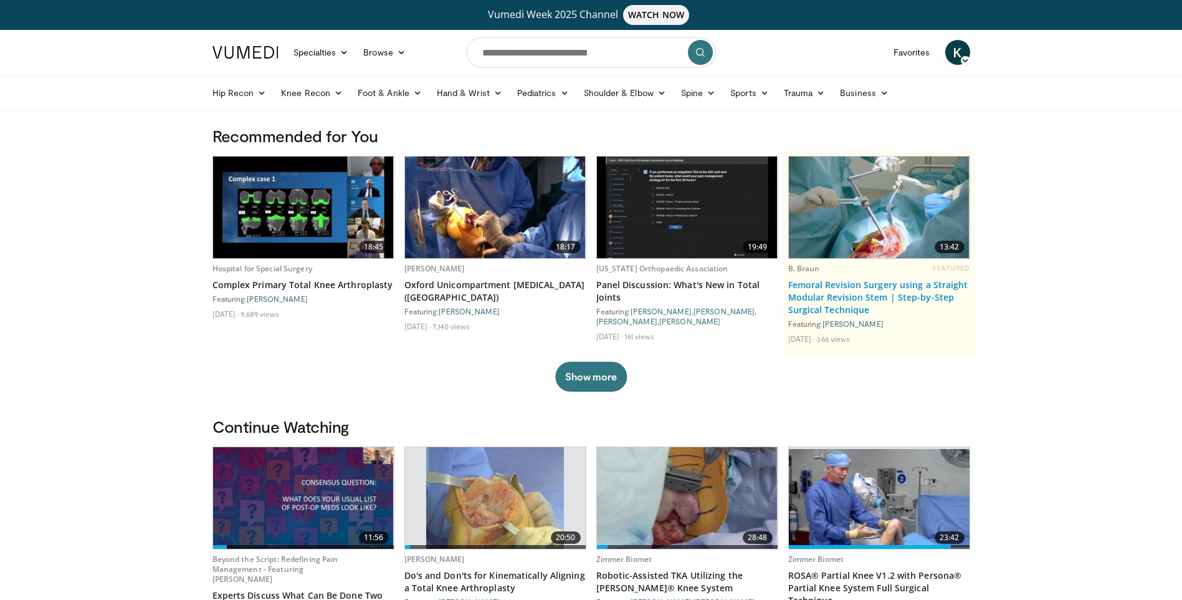  What do you see at coordinates (958, 52) in the screenshot?
I see `span: K` at bounding box center [958, 52].